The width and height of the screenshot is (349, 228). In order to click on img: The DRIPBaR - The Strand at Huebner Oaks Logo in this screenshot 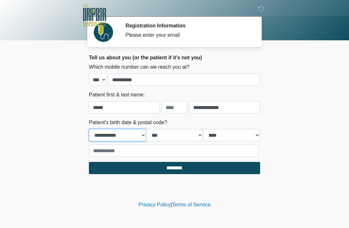, I will do `click(94, 16)`.